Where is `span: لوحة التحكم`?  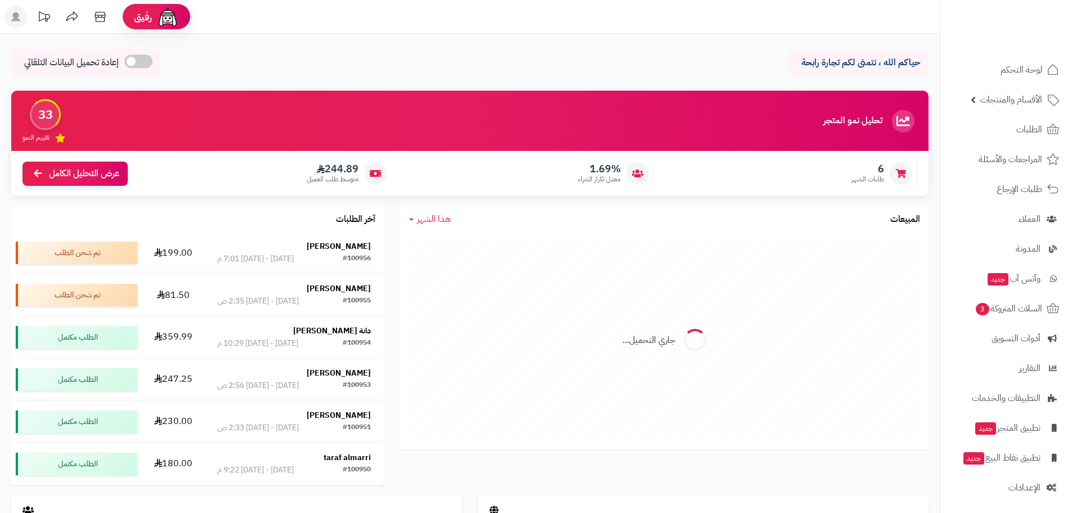 span: لوحة التحكم is located at coordinates (1022, 70).